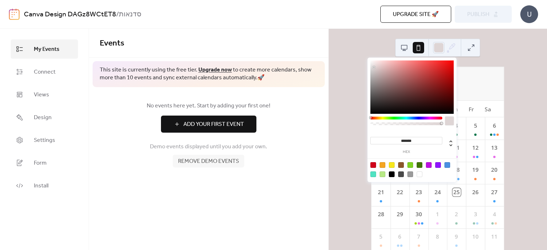 Image resolution: width=547 pixels, height=250 pixels. I want to click on a: Add Your First Event, so click(209, 124).